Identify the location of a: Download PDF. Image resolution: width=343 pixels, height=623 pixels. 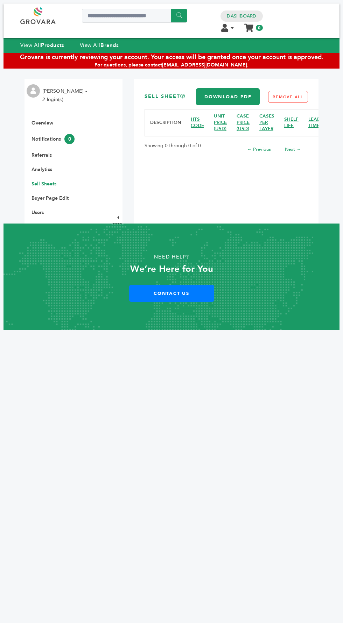
(228, 97).